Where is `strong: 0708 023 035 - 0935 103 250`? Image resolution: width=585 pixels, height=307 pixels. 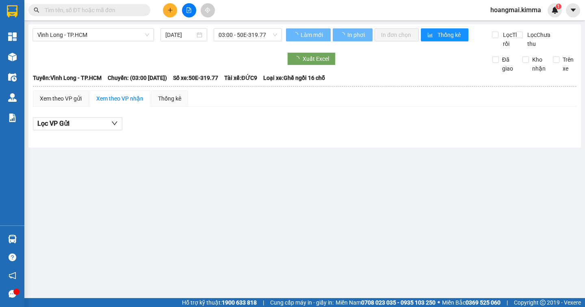 strong: 0708 023 035 - 0935 103 250 is located at coordinates (398, 303).